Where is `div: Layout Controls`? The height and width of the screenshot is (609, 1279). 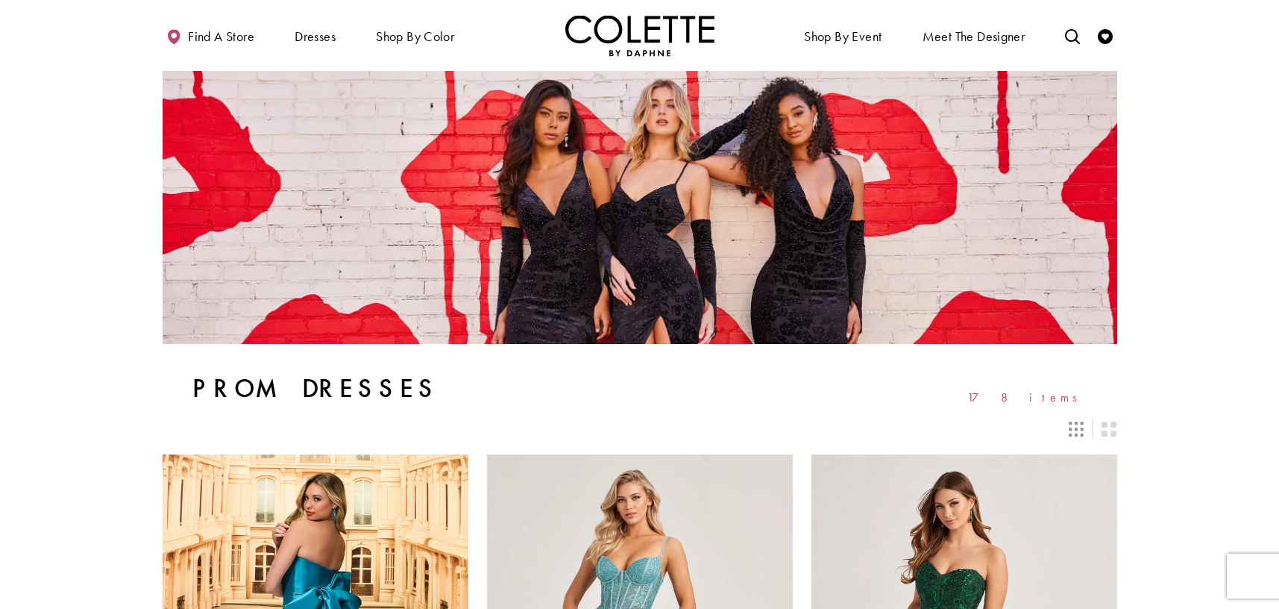 div: Layout Controls is located at coordinates (640, 429).